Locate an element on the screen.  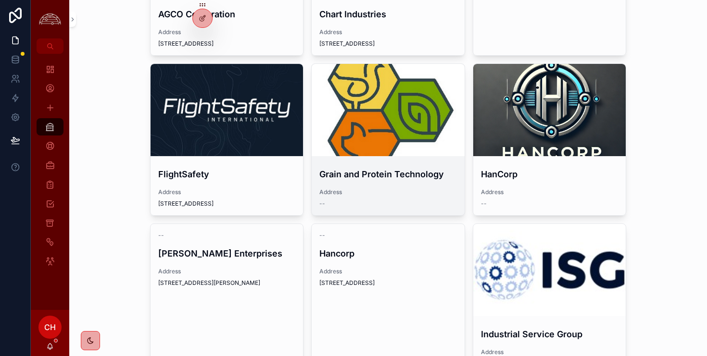
a: Grain and Protein TechnologyAddress-- is located at coordinates (388, 140).